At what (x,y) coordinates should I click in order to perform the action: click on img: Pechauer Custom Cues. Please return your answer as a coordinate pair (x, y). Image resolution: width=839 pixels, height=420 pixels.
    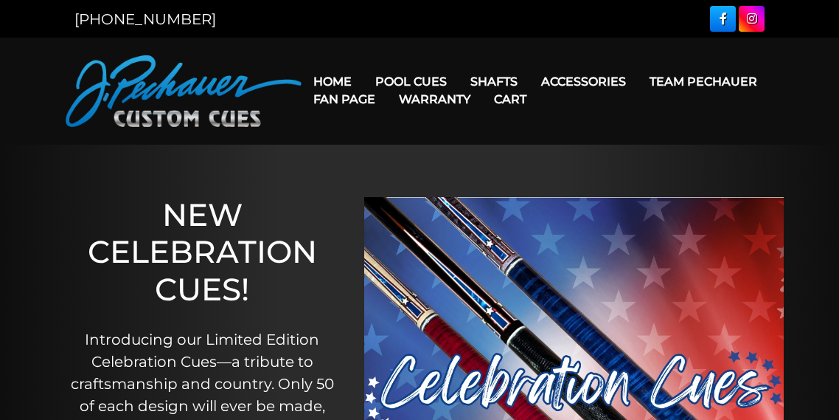
    Looking at the image, I should click on (184, 91).